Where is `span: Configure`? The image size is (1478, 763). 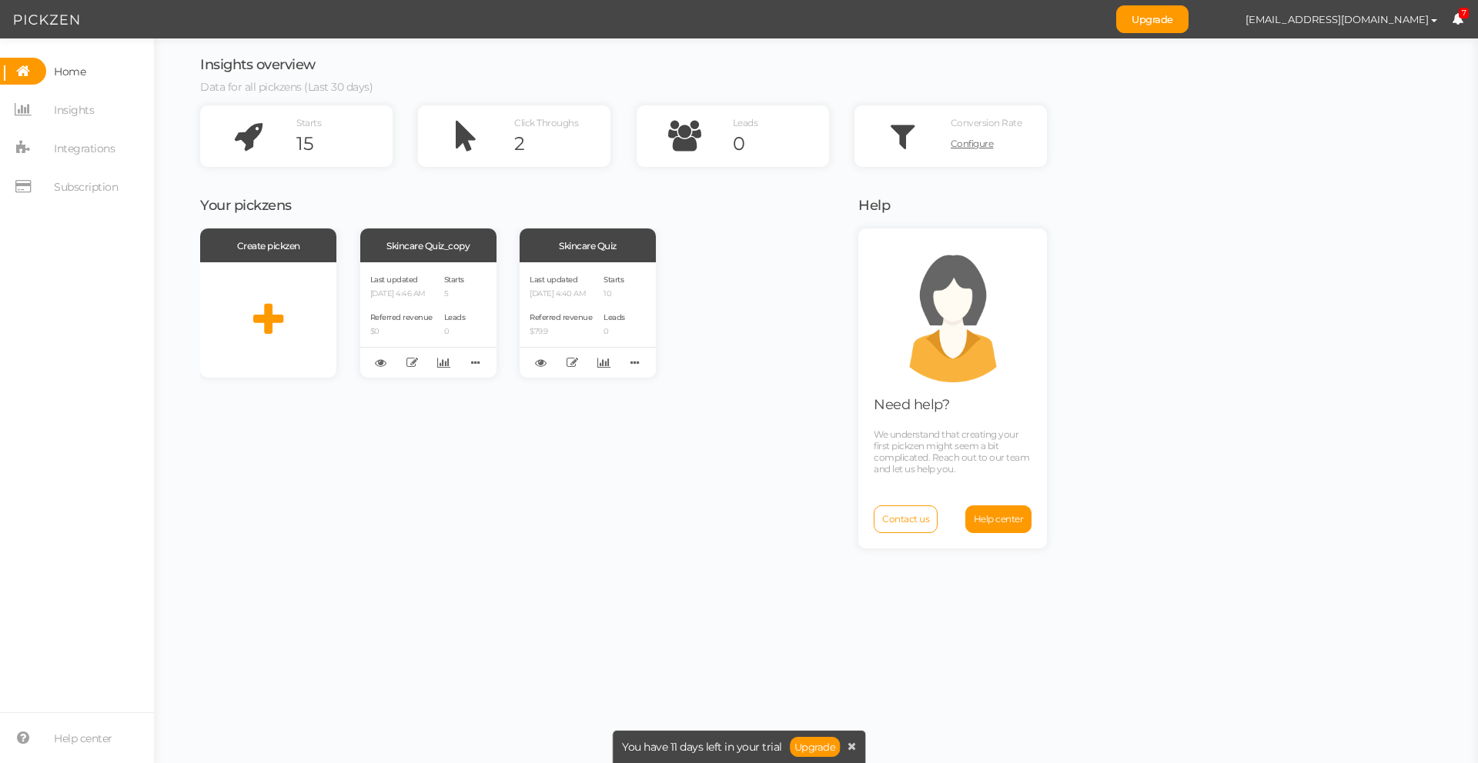
span: Configure is located at coordinates (972, 143).